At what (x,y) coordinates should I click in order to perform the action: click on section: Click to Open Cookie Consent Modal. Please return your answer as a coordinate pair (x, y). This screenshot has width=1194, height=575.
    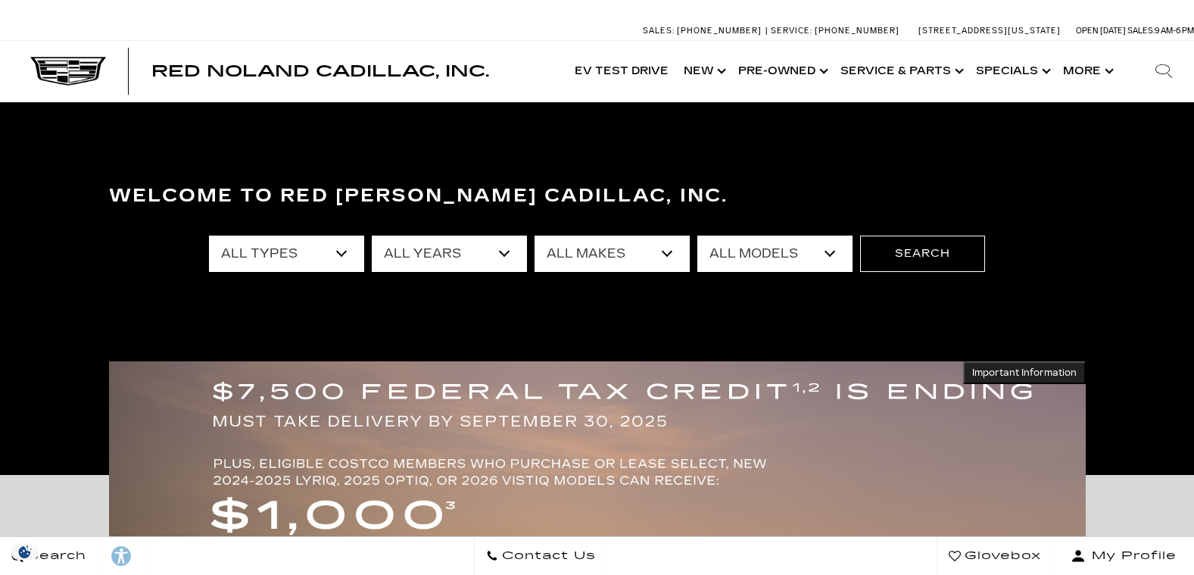
    Looking at the image, I should click on (25, 551).